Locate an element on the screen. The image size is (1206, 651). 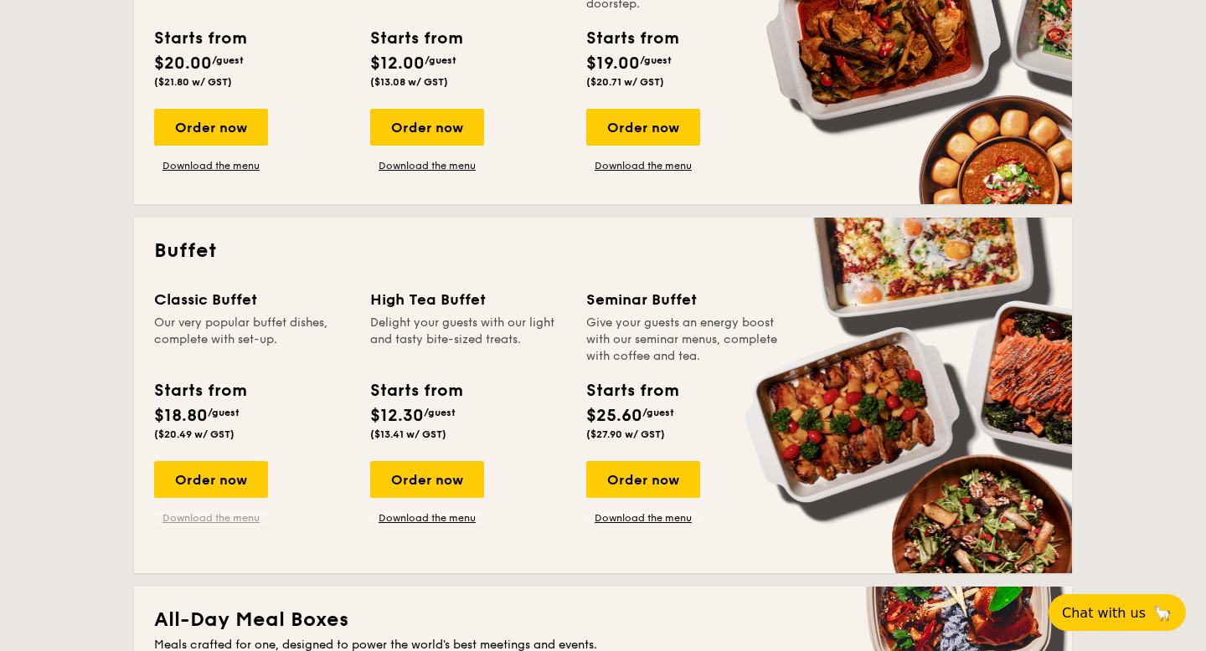
h2: All-Day Meal Boxes is located at coordinates (603, 620).